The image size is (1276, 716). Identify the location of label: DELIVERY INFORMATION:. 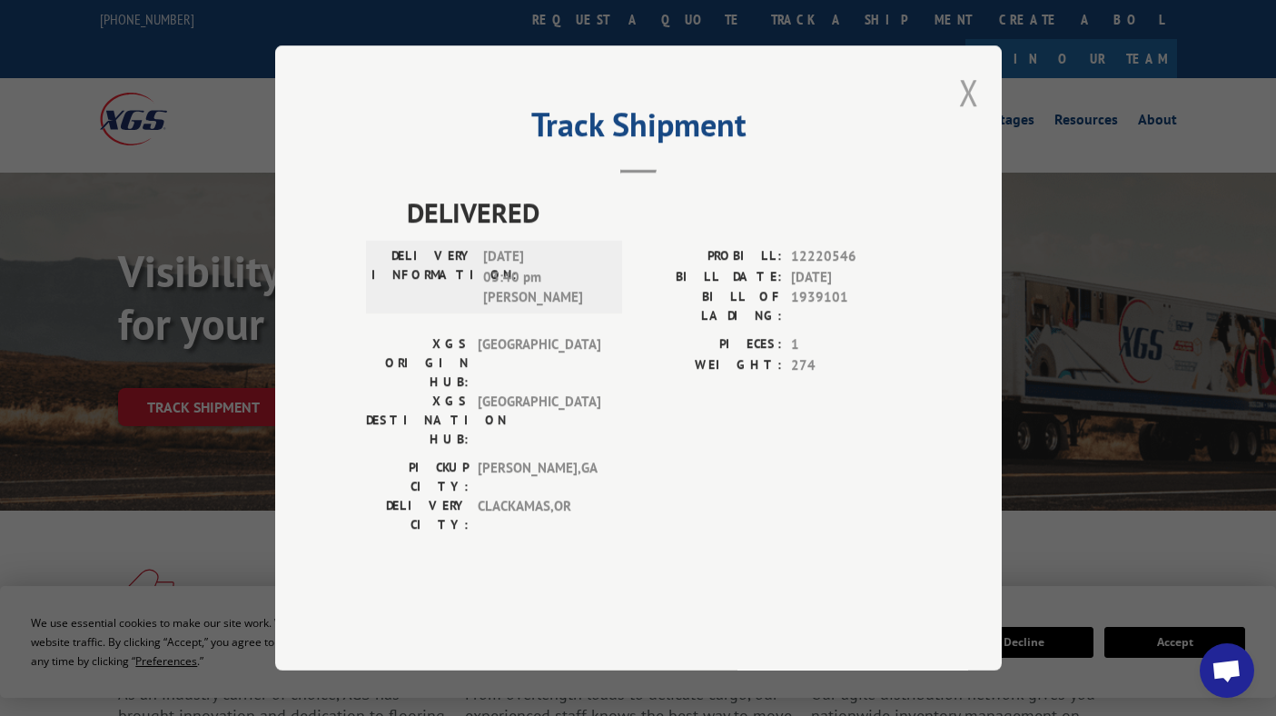
(422, 277).